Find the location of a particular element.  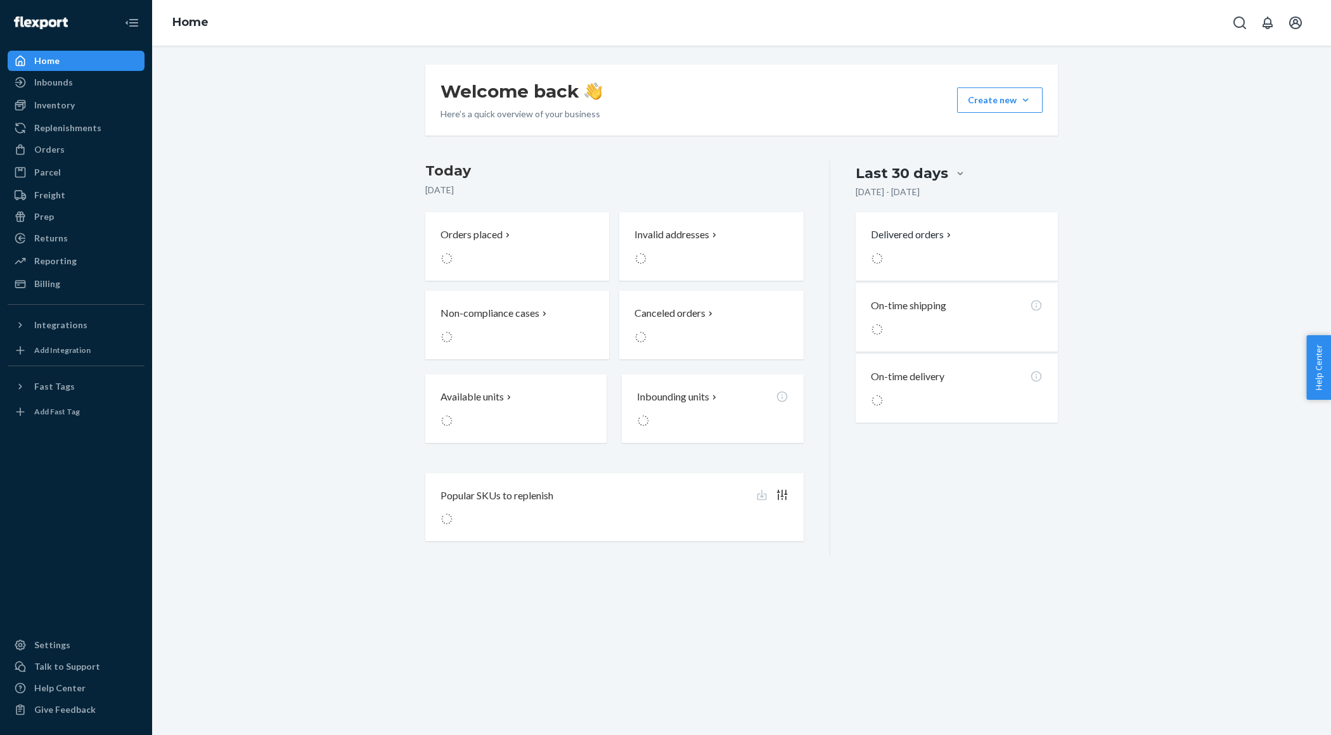

p: Here’s a quick overview of your business is located at coordinates (521, 114).